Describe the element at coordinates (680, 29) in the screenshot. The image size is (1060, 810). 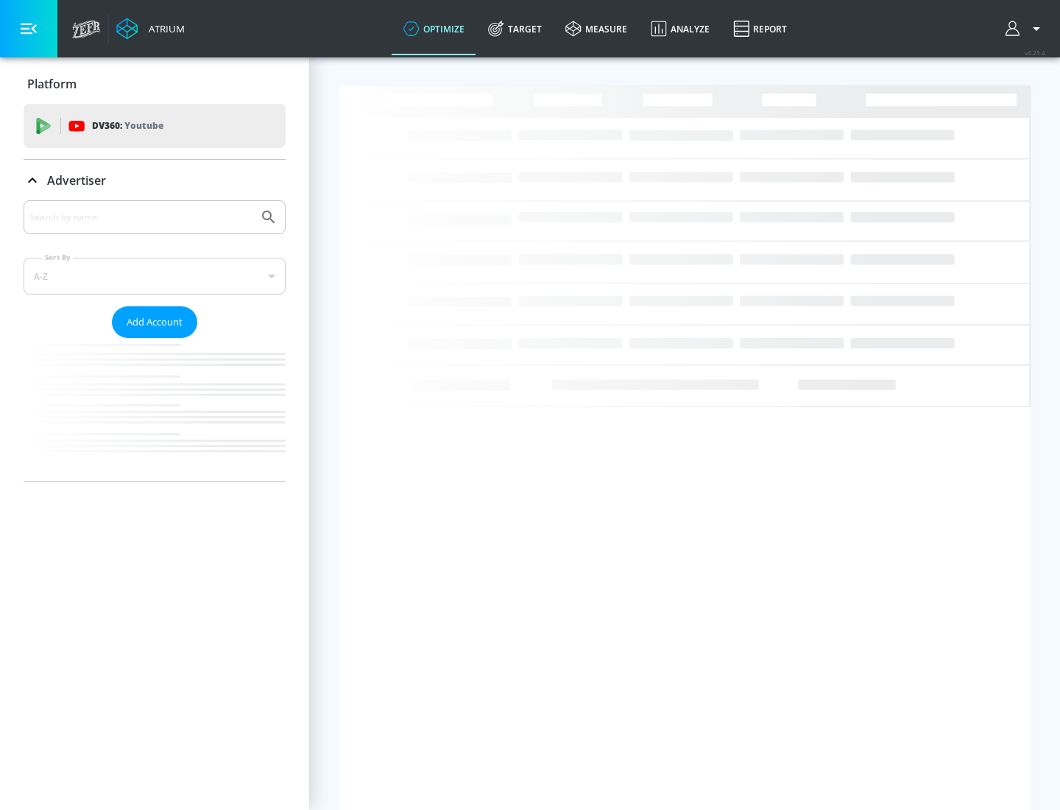
I see `a: Analyze` at that location.